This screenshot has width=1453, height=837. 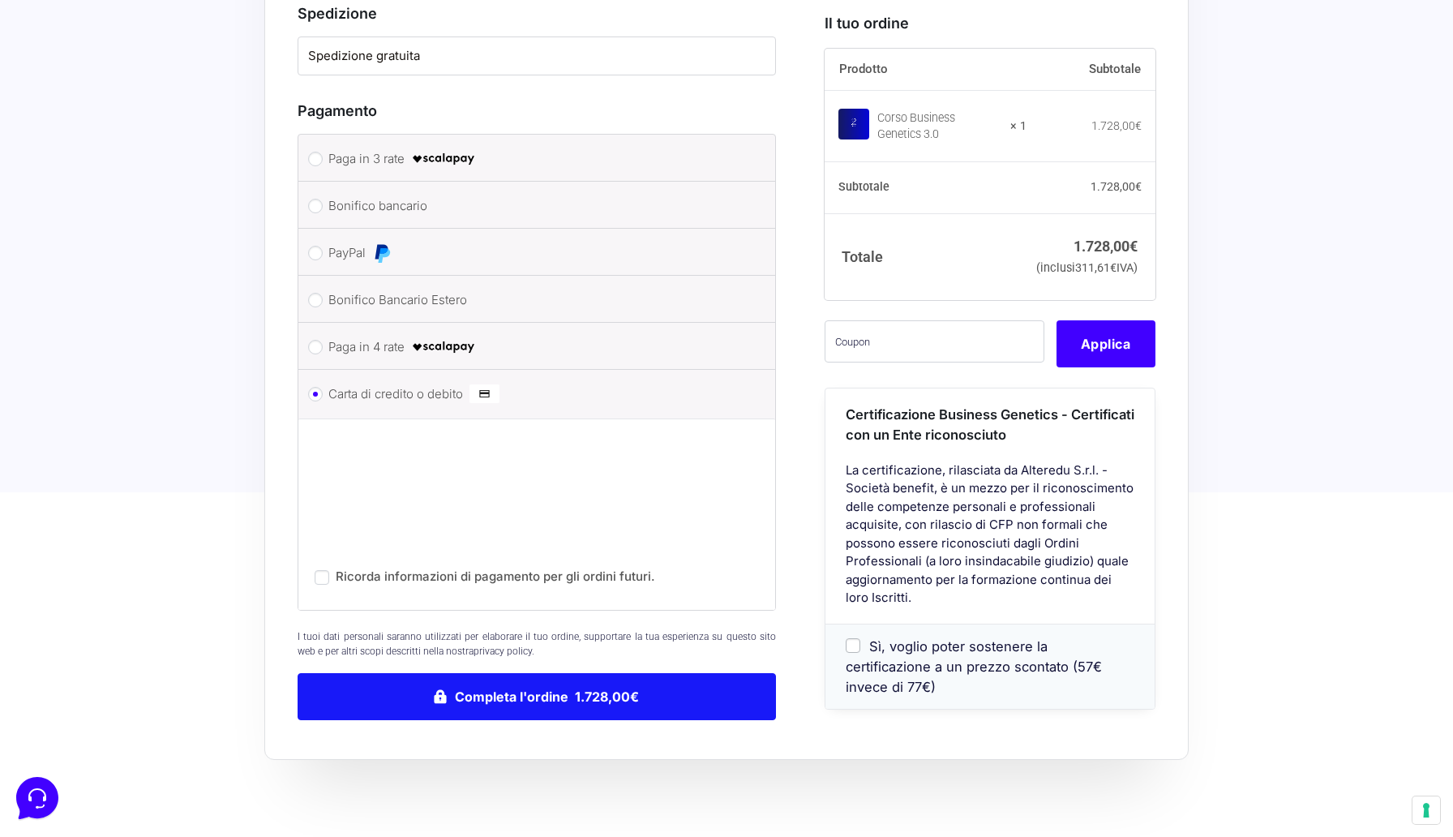 I want to click on label: Carta di credito o debito, so click(x=533, y=394).